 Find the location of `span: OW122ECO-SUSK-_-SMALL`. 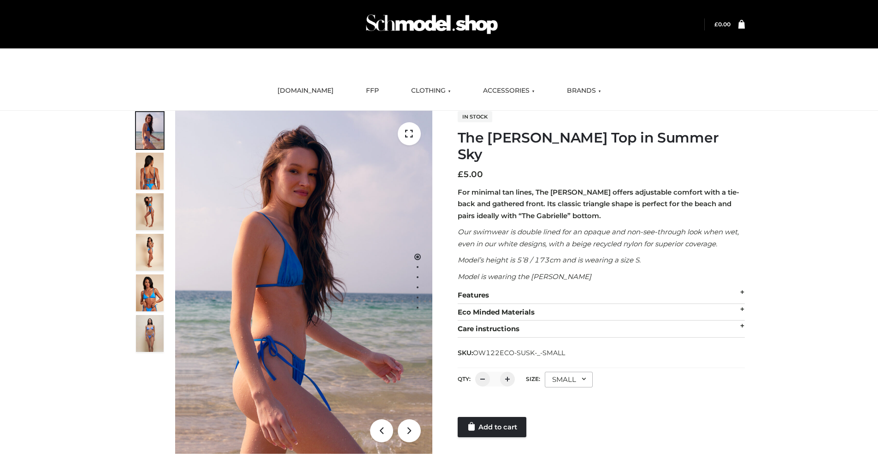

span: OW122ECO-SUSK-_-SMALL is located at coordinates (519, 352).